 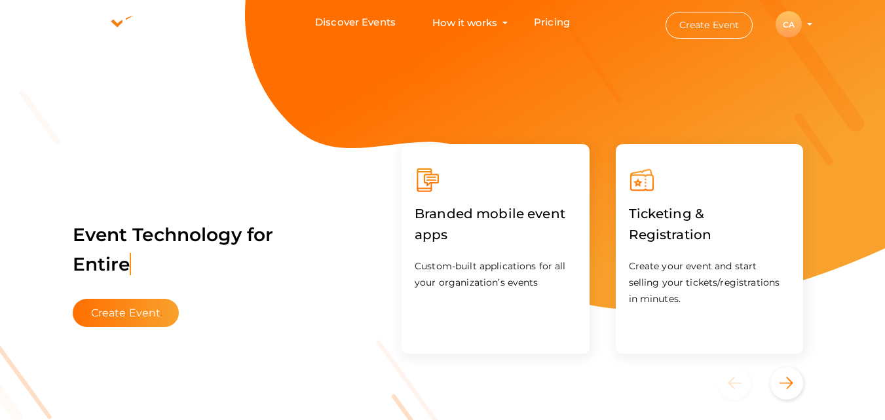 What do you see at coordinates (551, 22) in the screenshot?
I see `a: Pricing` at bounding box center [551, 22].